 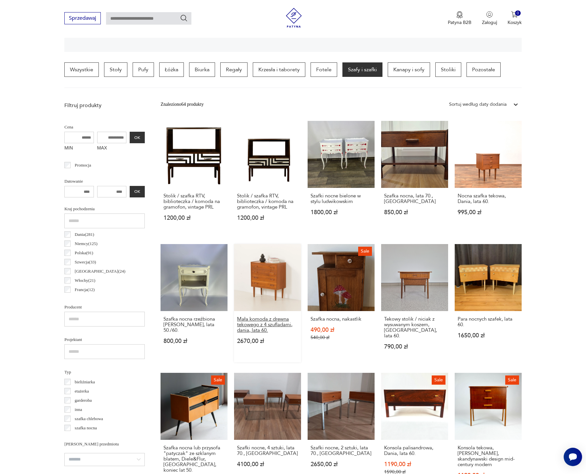 I want to click on div: Sortuj według daty dodania, so click(x=478, y=104).